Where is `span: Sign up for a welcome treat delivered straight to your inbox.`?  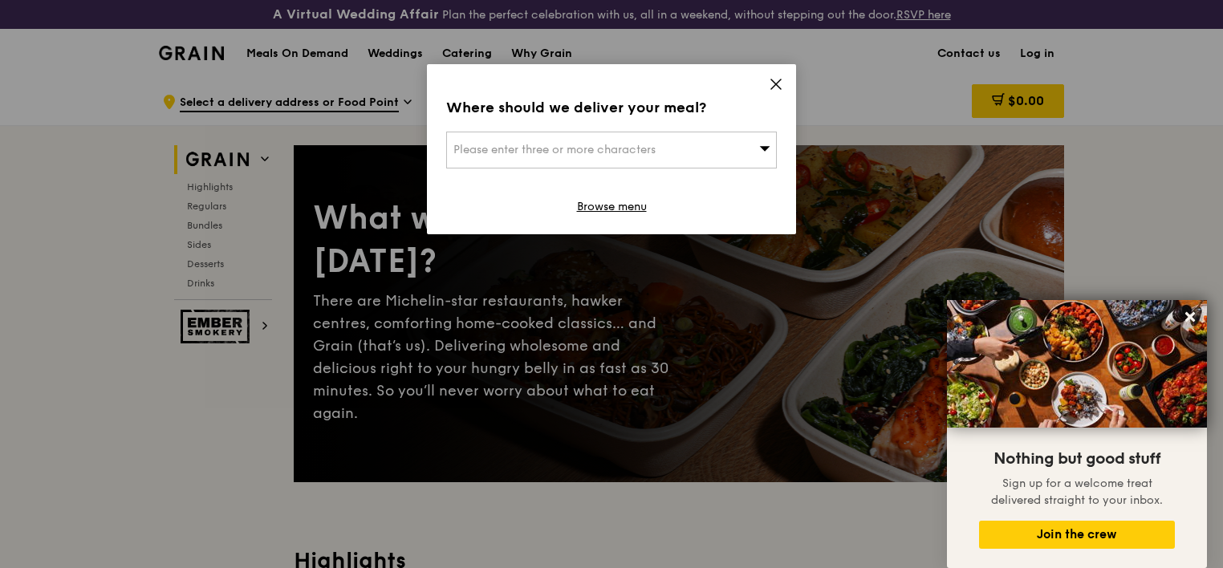
span: Sign up for a welcome treat delivered straight to your inbox. is located at coordinates (1077, 492).